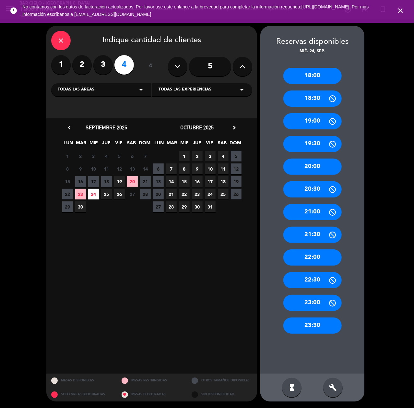  What do you see at coordinates (67, 181) in the screenshot?
I see `span: 15` at bounding box center [67, 181].